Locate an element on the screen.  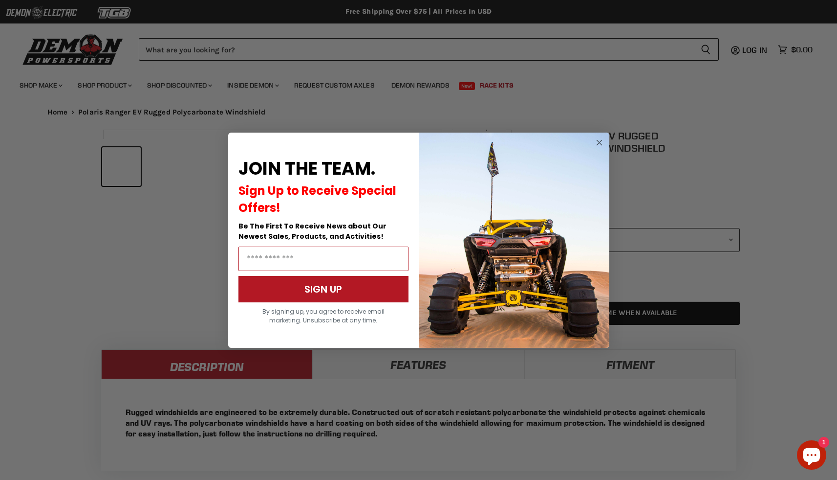
button: SIGN UP is located at coordinates (324, 289).